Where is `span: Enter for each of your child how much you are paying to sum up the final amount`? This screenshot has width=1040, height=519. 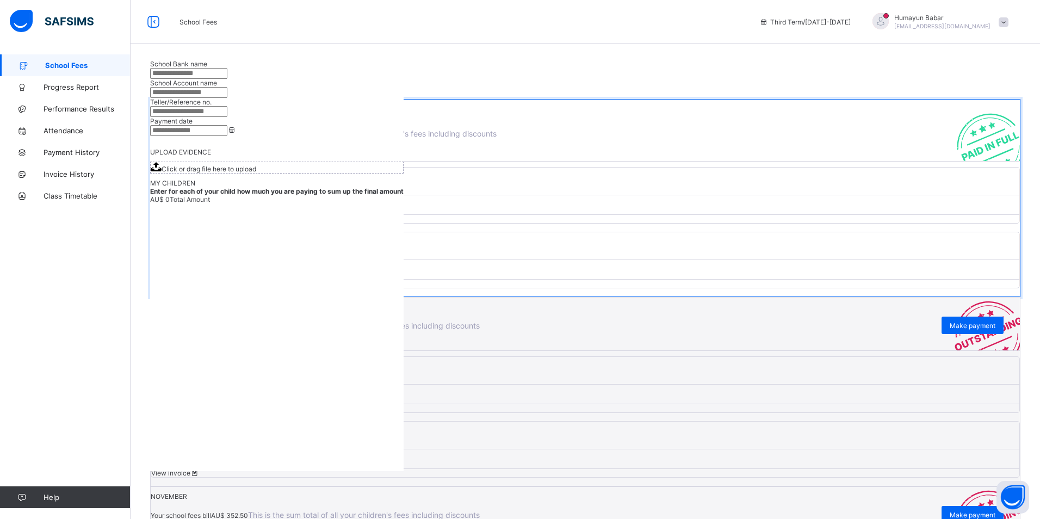 span: Enter for each of your child how much you are paying to sum up the final amount is located at coordinates (277, 191).